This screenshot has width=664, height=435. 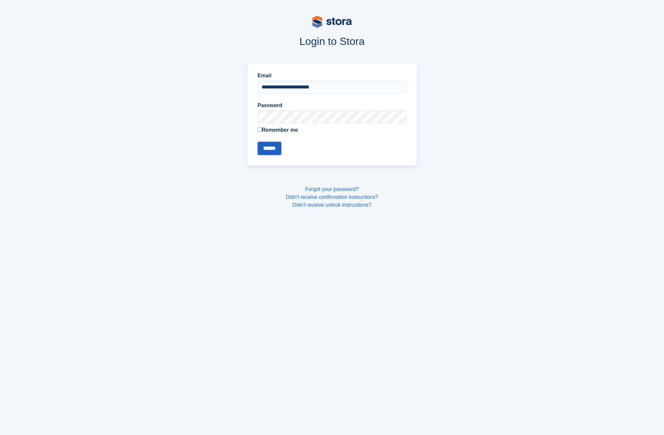 I want to click on a: Forgot your password?, so click(x=332, y=189).